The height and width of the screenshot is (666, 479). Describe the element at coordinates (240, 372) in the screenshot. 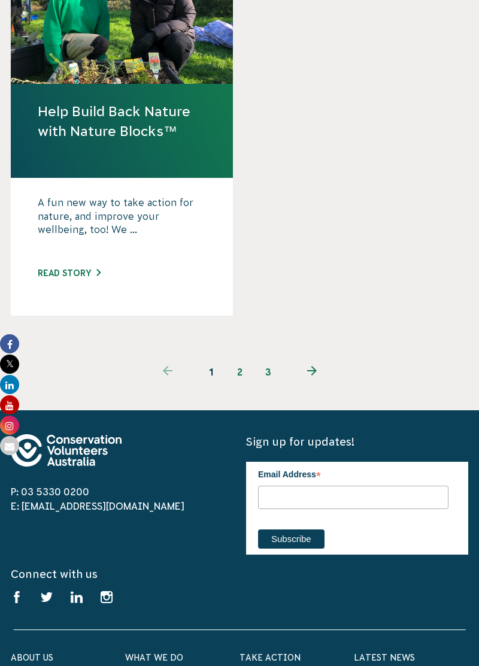

I see `ul: Pagination` at that location.